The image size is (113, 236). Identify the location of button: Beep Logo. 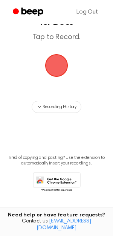
(56, 65).